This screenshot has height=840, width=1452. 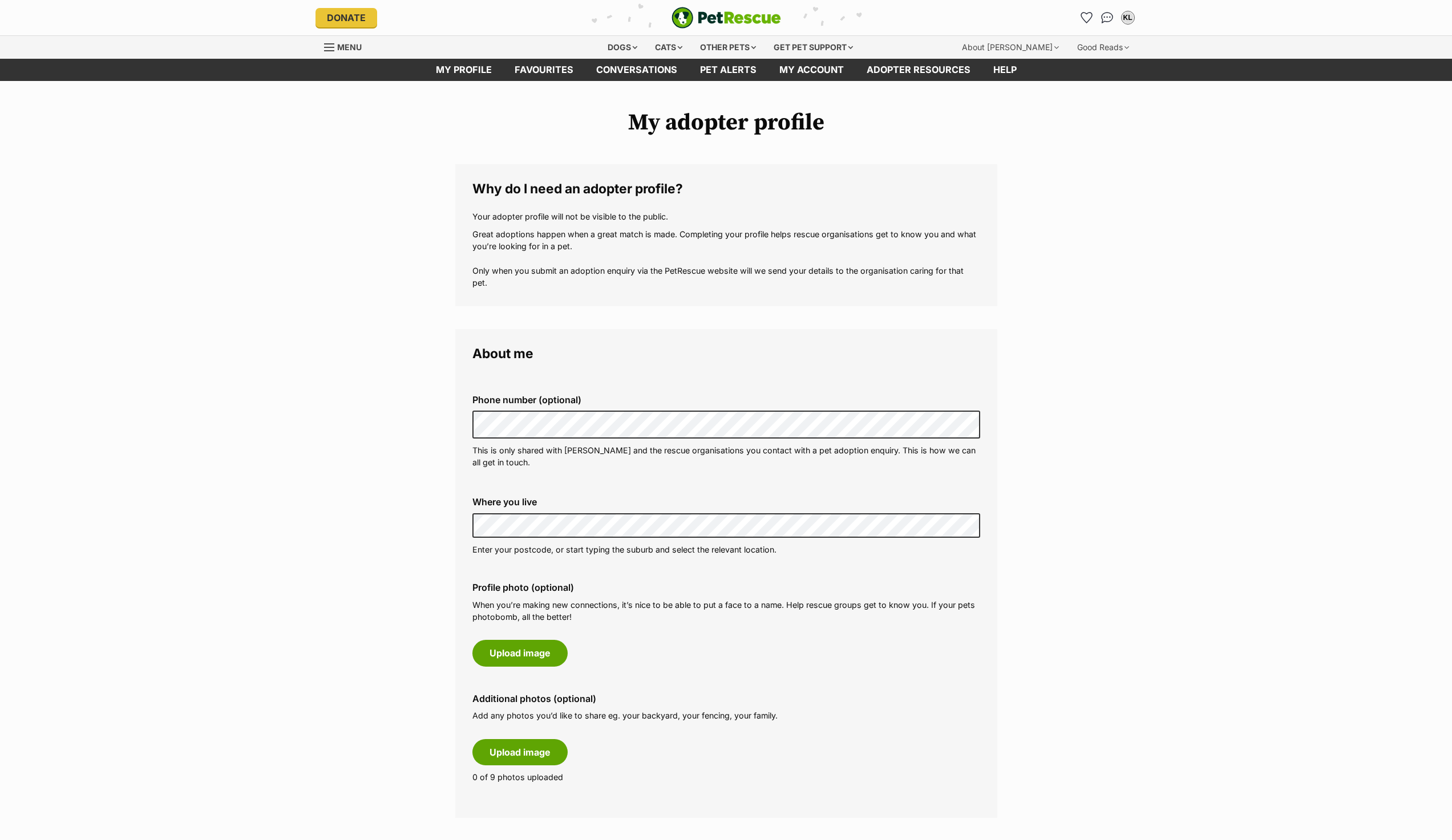 What do you see at coordinates (1128, 18) in the screenshot?
I see `button: My account` at bounding box center [1128, 18].